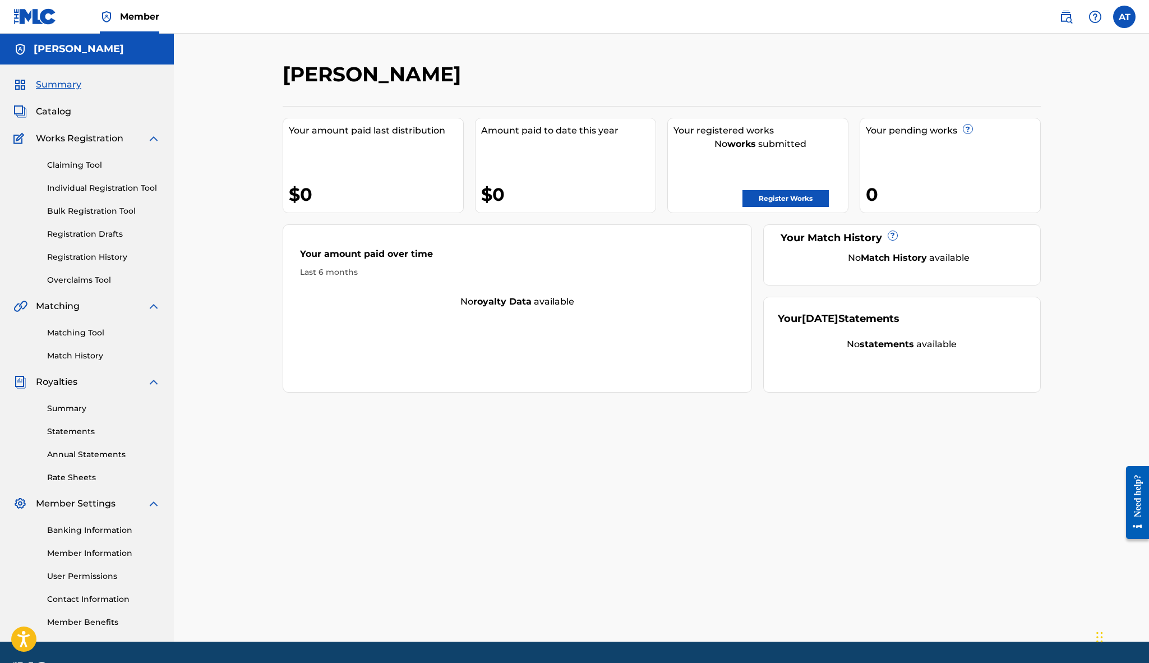  What do you see at coordinates (47, 85) in the screenshot?
I see `a: SummarySummary` at bounding box center [47, 85].